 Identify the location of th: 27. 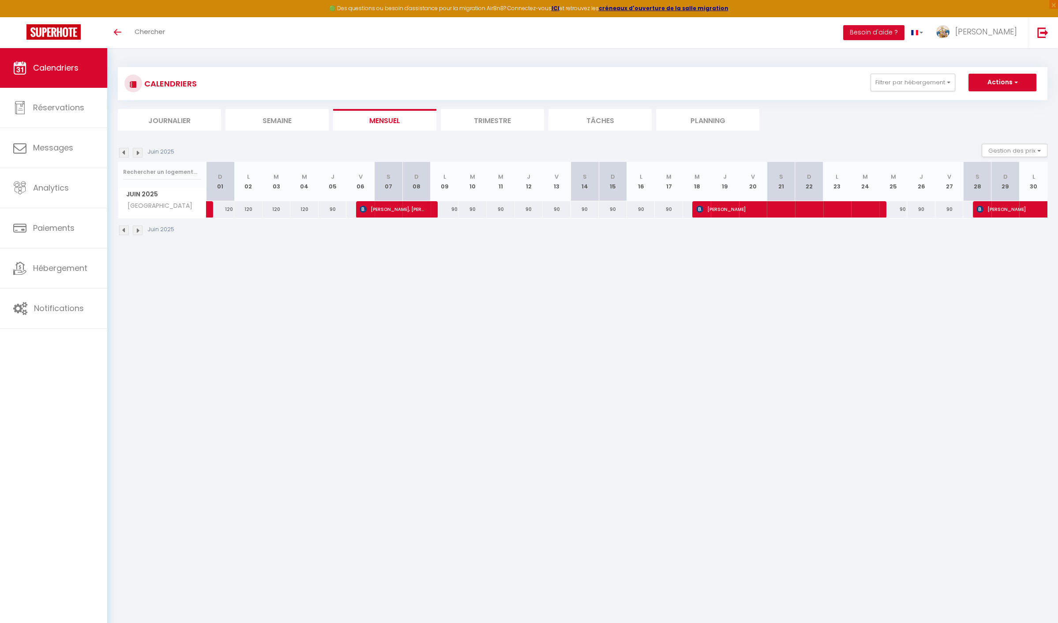
(949, 181).